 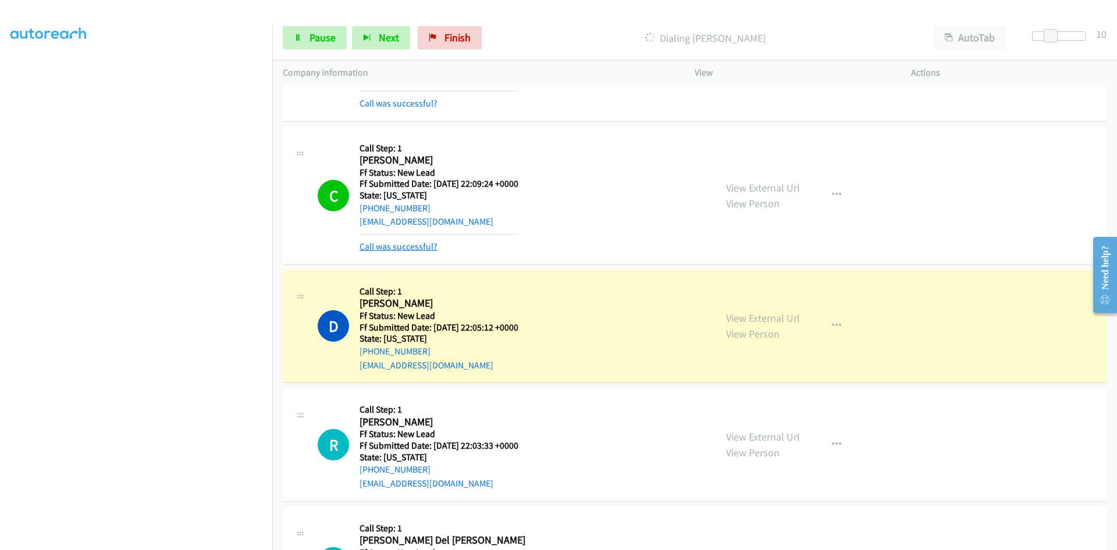 I want to click on h1: R, so click(x=333, y=444).